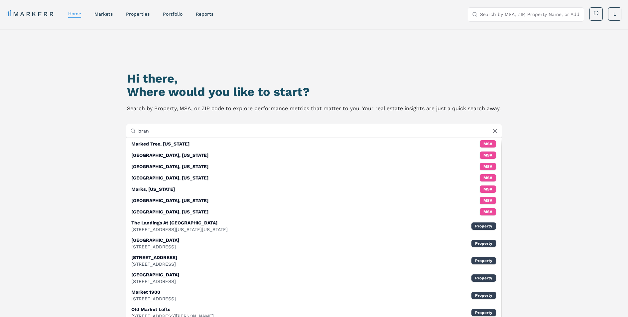 This screenshot has width=628, height=317. I want to click on button: L, so click(615, 14).